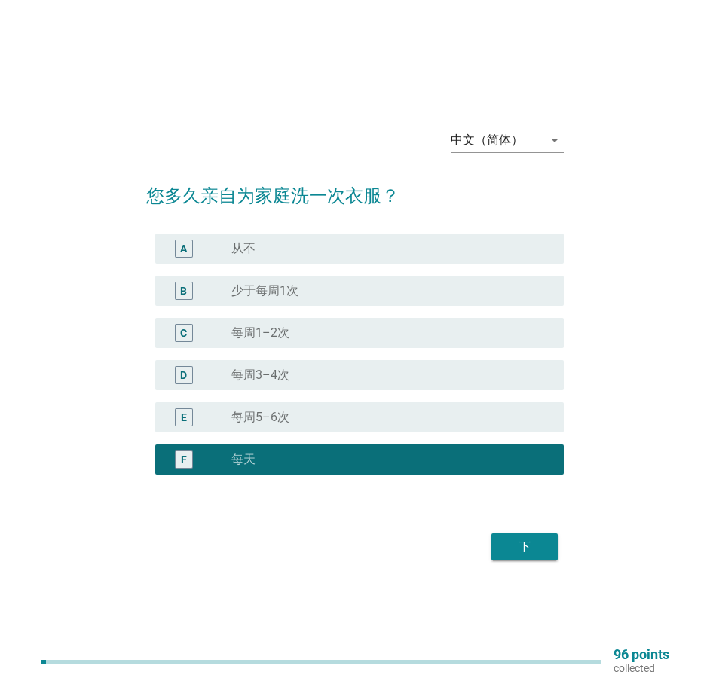 Image resolution: width=710 pixels, height=681 pixels. I want to click on div: A, so click(183, 249).